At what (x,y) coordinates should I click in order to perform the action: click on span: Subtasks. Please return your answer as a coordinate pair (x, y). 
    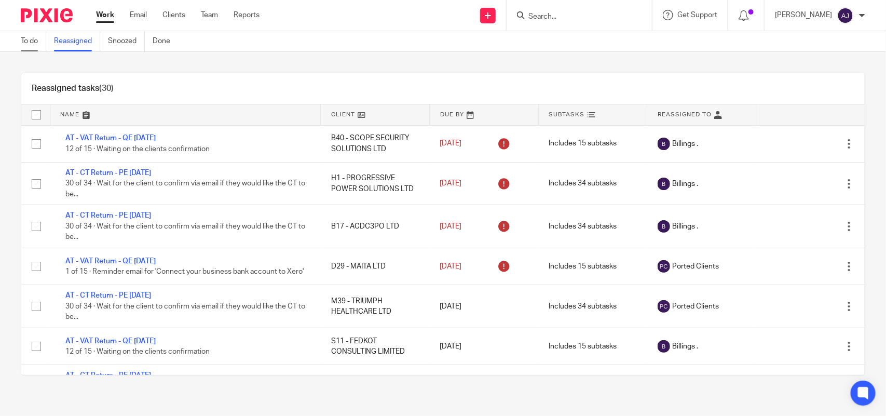
    Looking at the image, I should click on (567, 114).